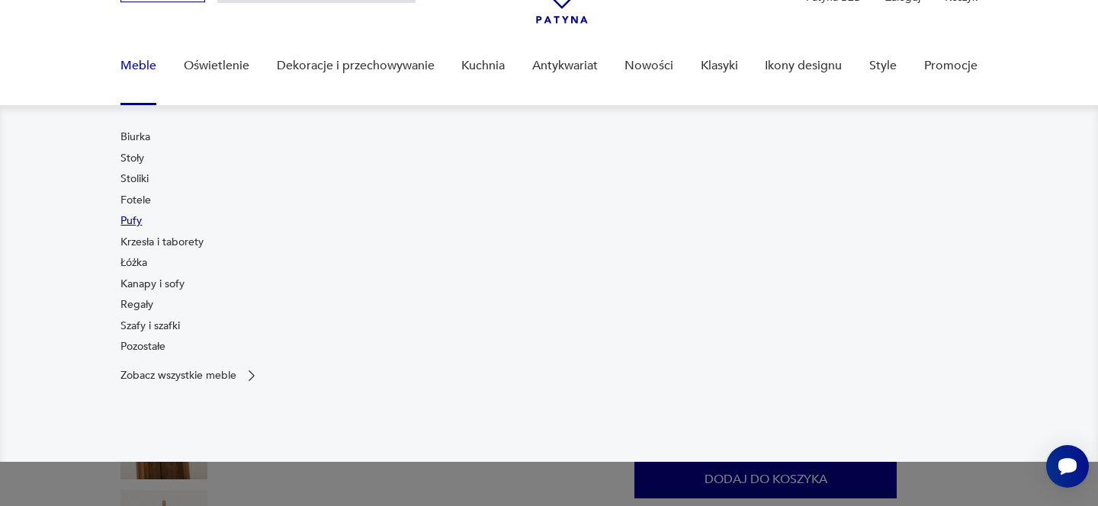  Describe the element at coordinates (162, 242) in the screenshot. I see `a: Krzesła i taborety` at that location.